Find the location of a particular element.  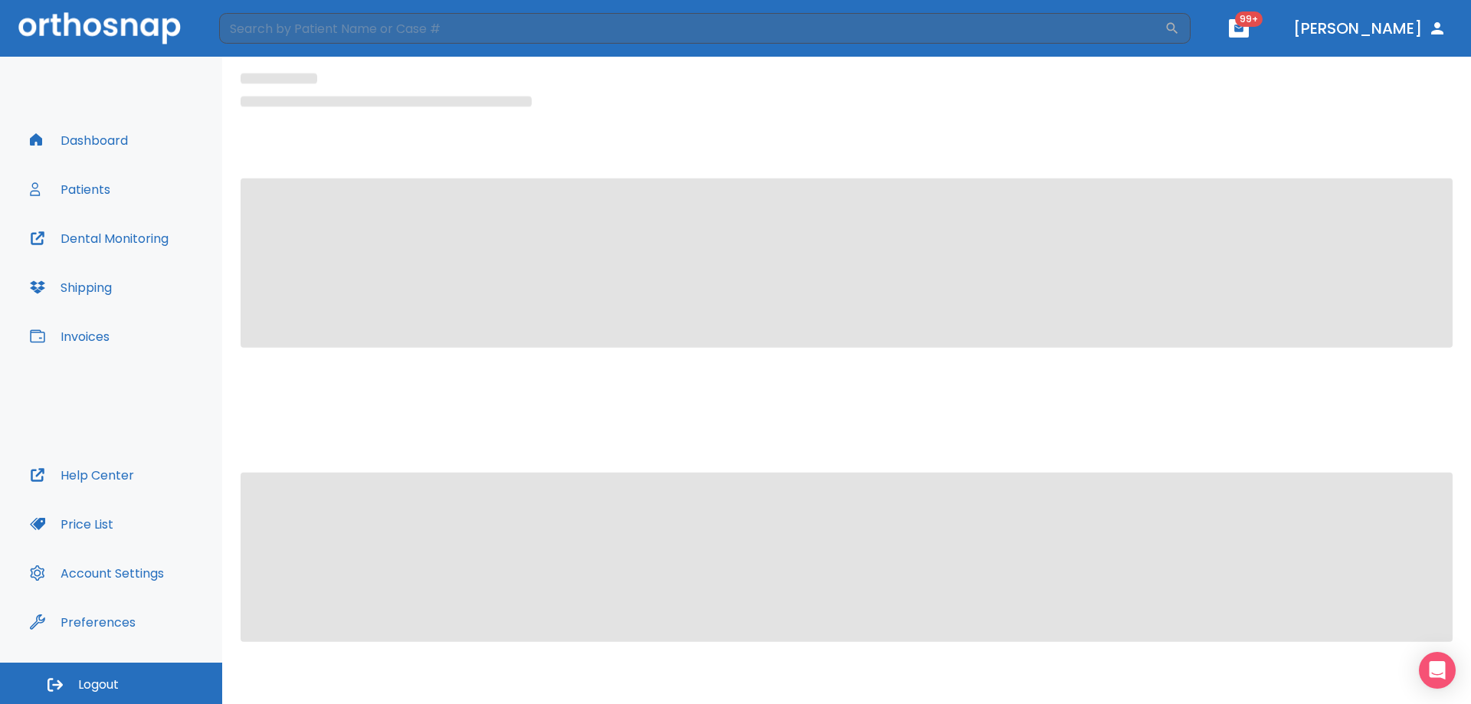

span: 99+ is located at coordinates (1248, 19).